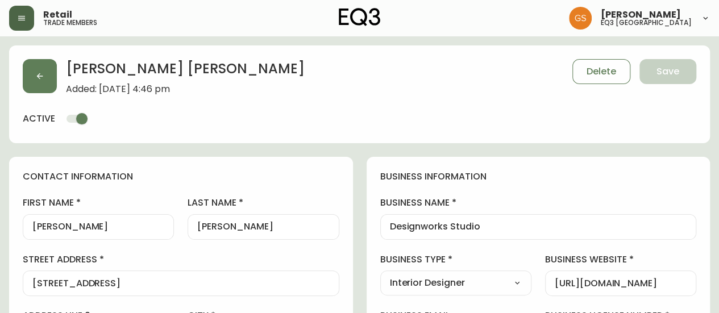 Image resolution: width=719 pixels, height=313 pixels. I want to click on label: last name, so click(263, 203).